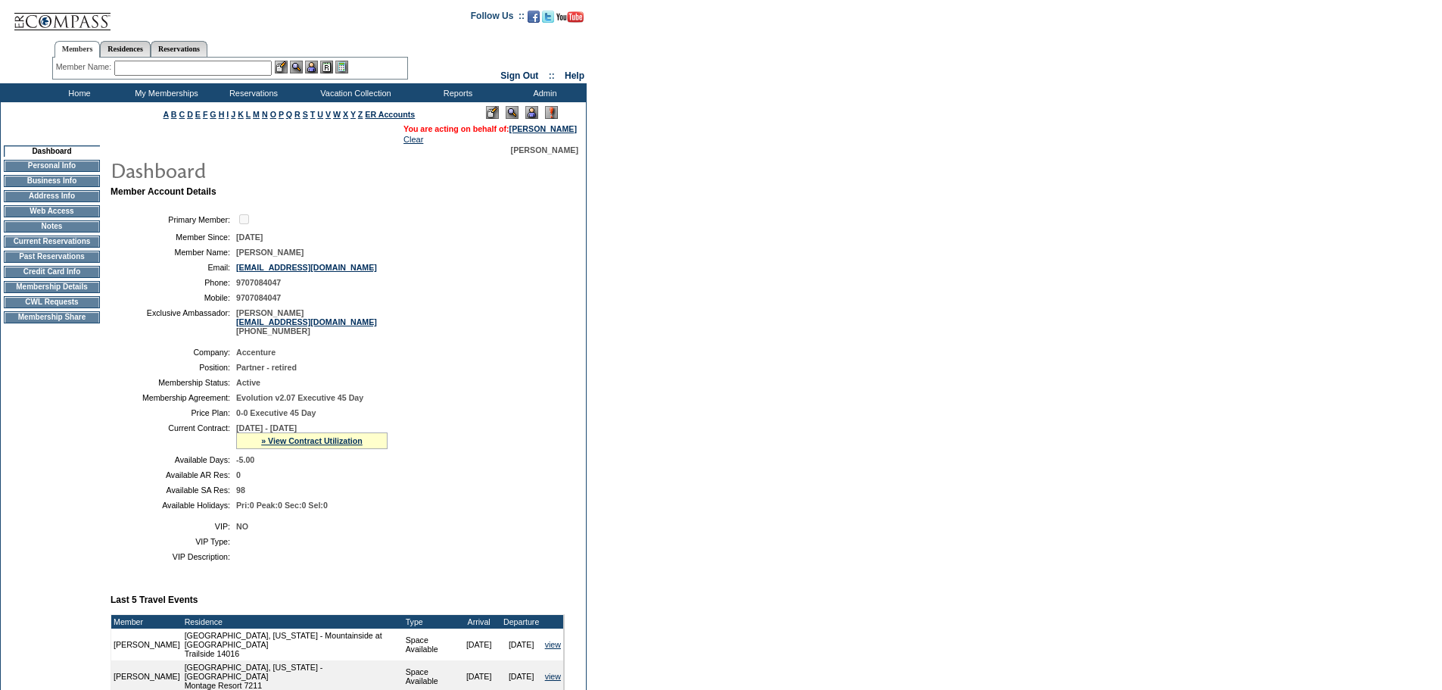 The height and width of the screenshot is (690, 1442). I want to click on img: View Mode, so click(512, 112).